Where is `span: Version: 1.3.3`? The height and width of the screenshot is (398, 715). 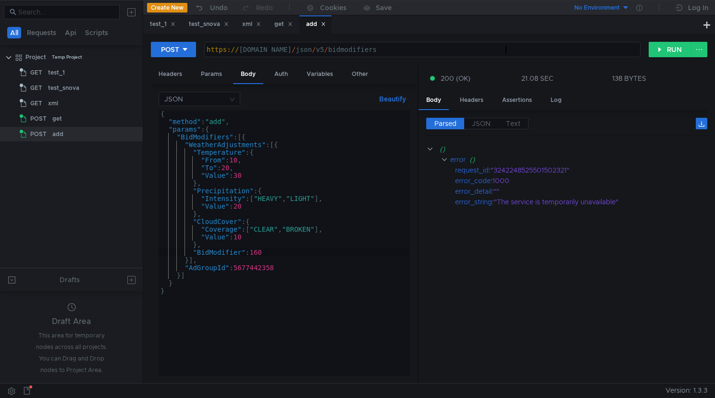 span: Version: 1.3.3 is located at coordinates (686, 390).